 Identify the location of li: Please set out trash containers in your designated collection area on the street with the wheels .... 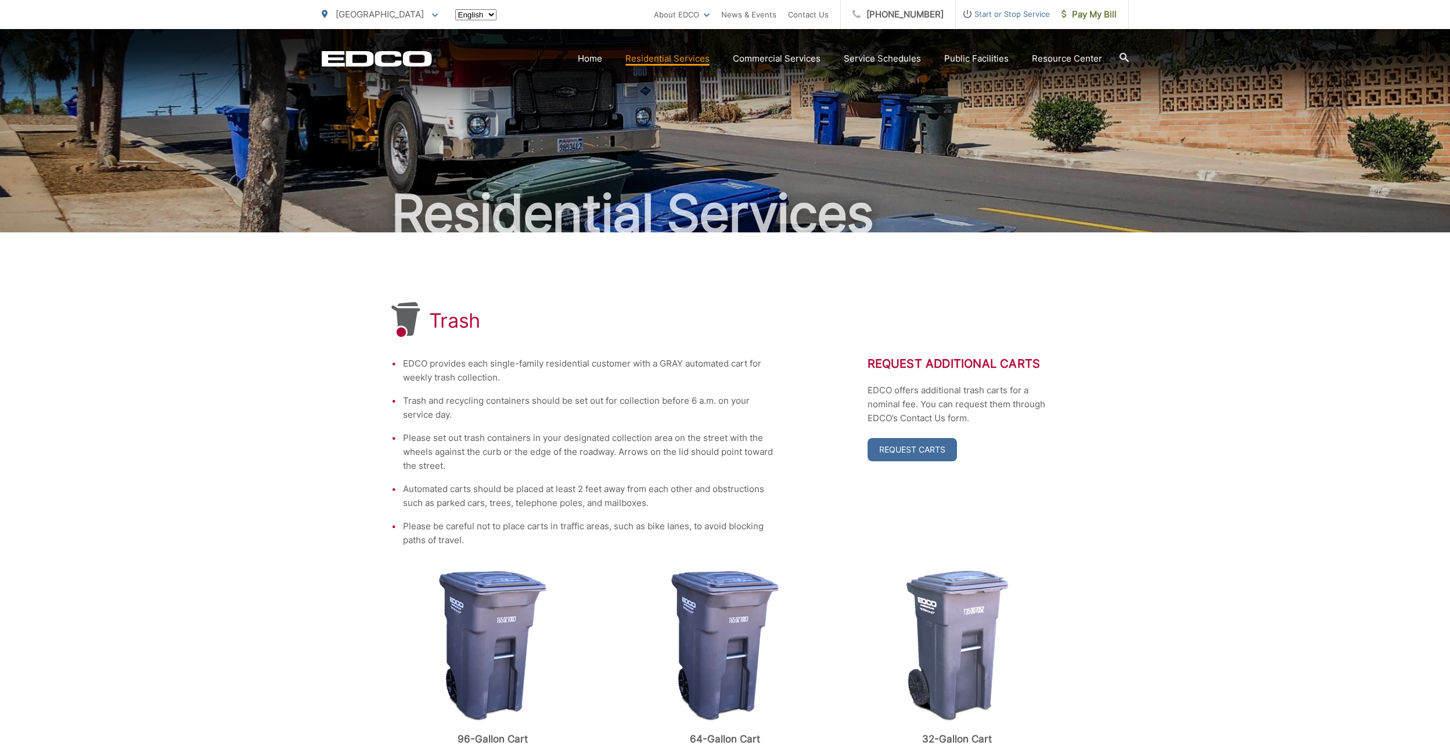
(589, 452).